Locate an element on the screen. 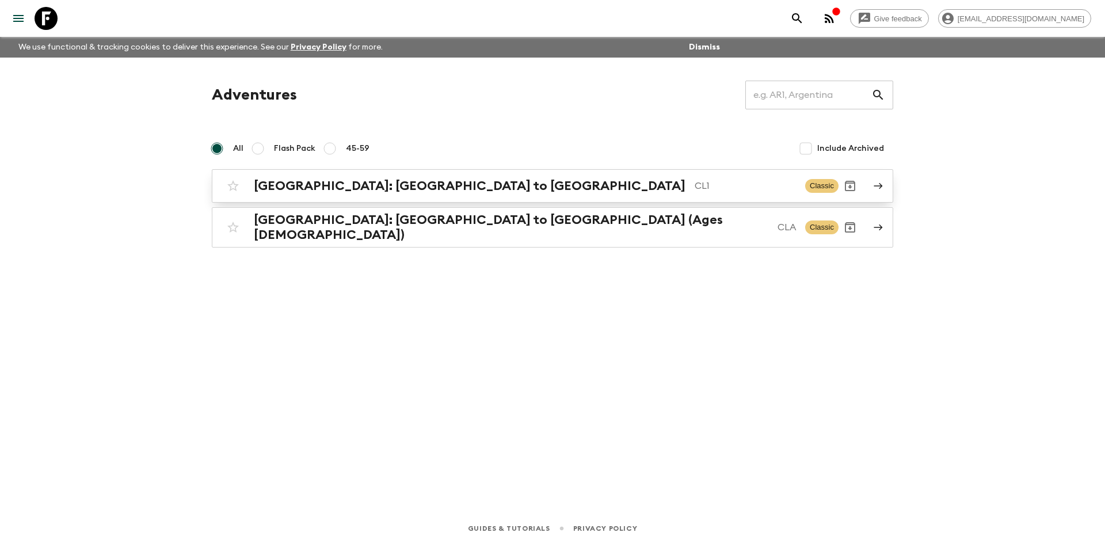 This screenshot has width=1105, height=544. span: Flash Pack is located at coordinates (295, 149).